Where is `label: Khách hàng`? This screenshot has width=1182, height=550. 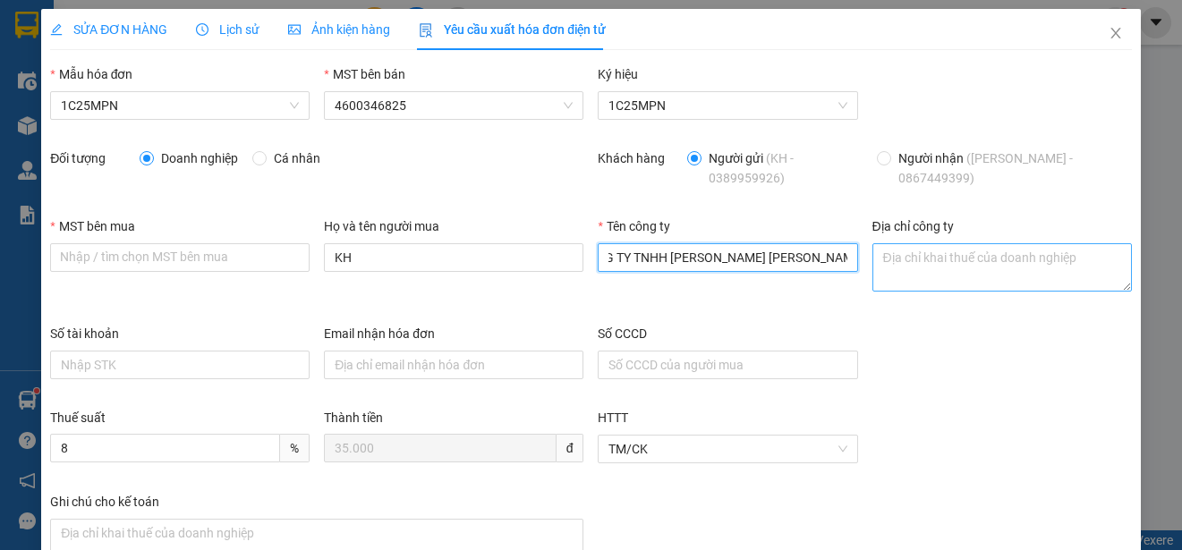 label: Khách hàng is located at coordinates (631, 158).